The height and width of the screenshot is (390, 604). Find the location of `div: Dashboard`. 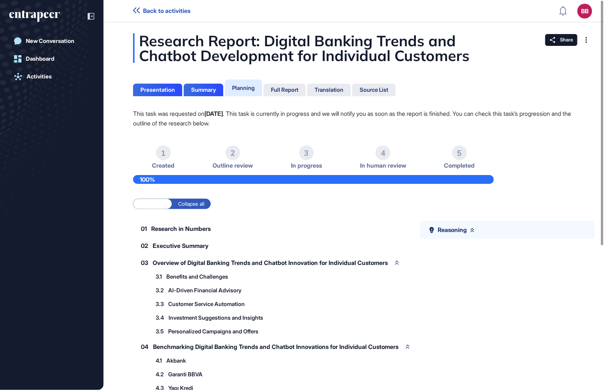

div: Dashboard is located at coordinates (40, 59).